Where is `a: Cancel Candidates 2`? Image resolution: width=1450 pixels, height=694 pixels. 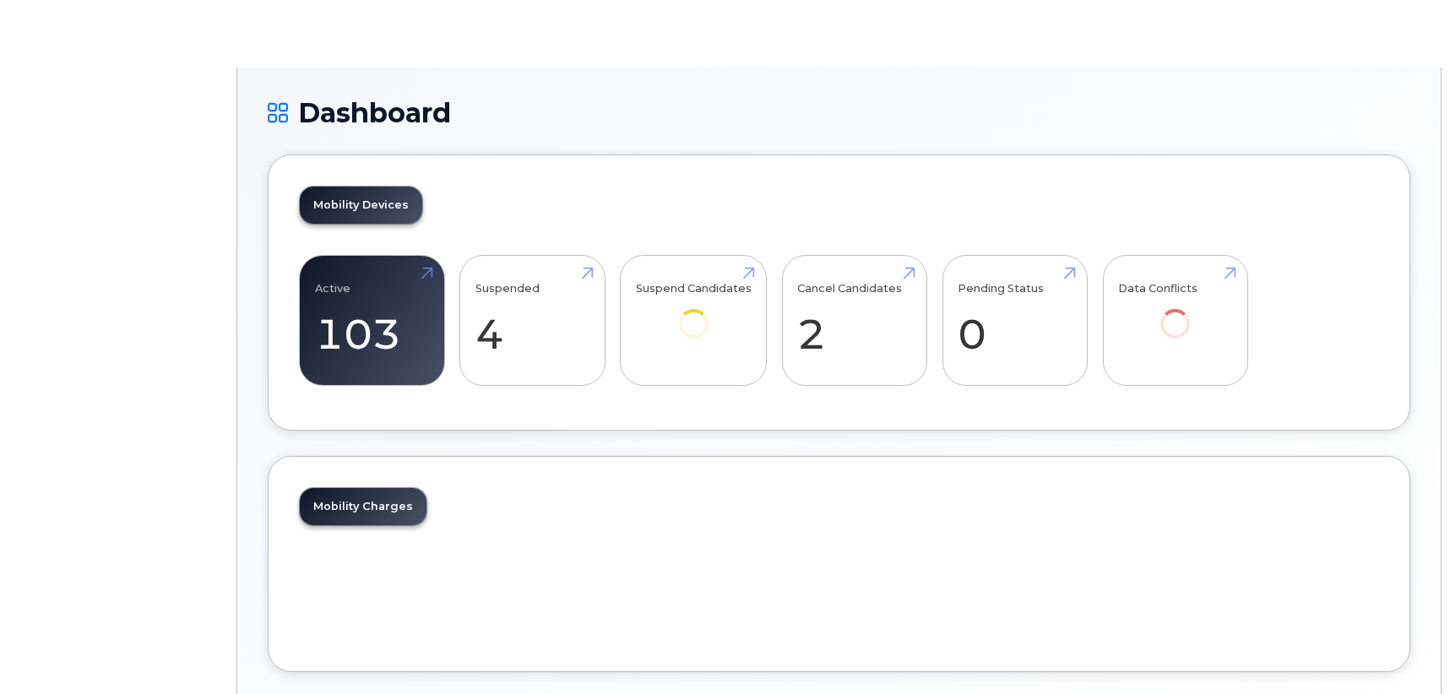
a: Cancel Candidates 2 is located at coordinates (854, 321).